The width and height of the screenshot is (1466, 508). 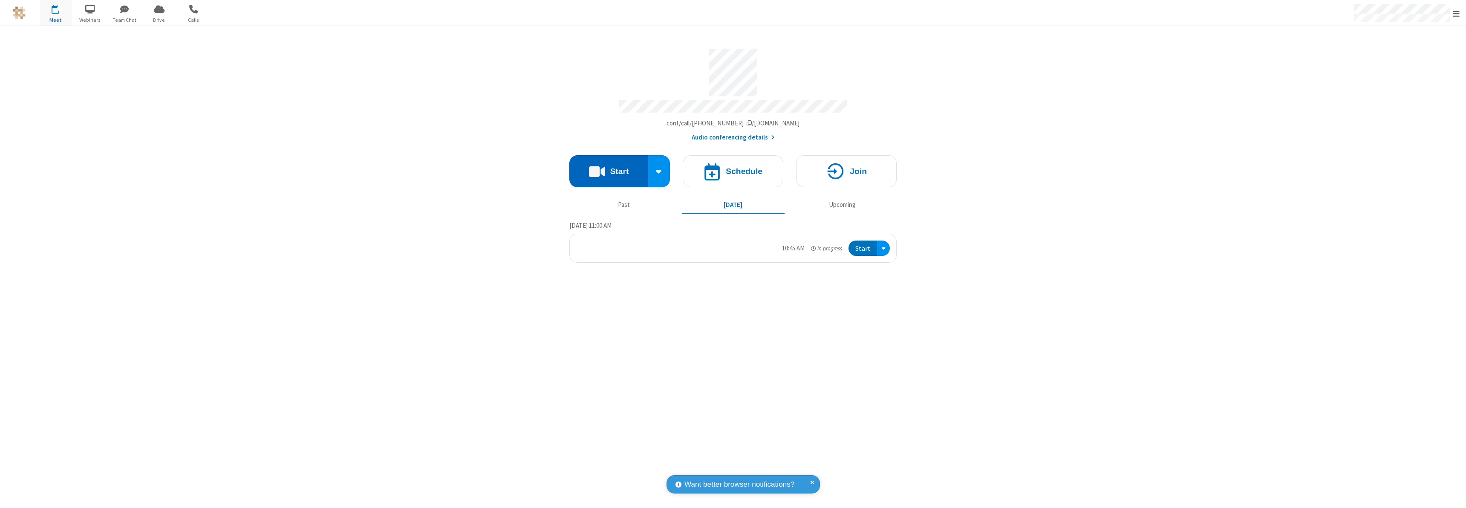 What do you see at coordinates (884, 248) in the screenshot?
I see `div: Open menu` at bounding box center [884, 248].